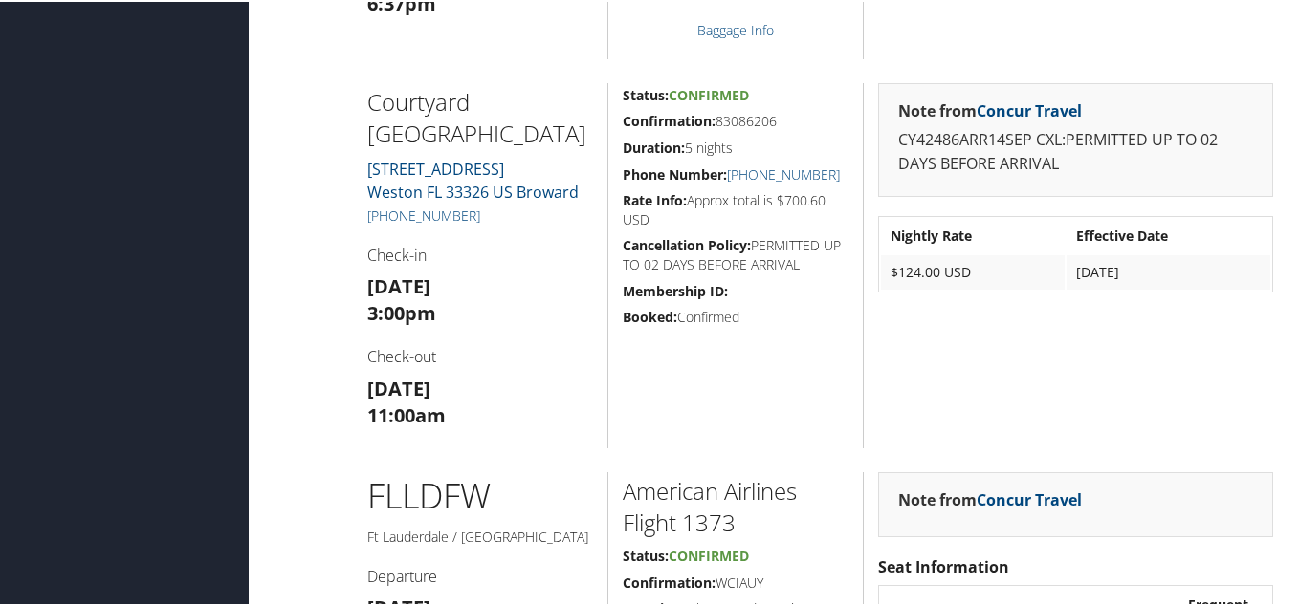 This screenshot has width=1299, height=605. What do you see at coordinates (480, 575) in the screenshot?
I see `h4: Departure` at bounding box center [480, 575].